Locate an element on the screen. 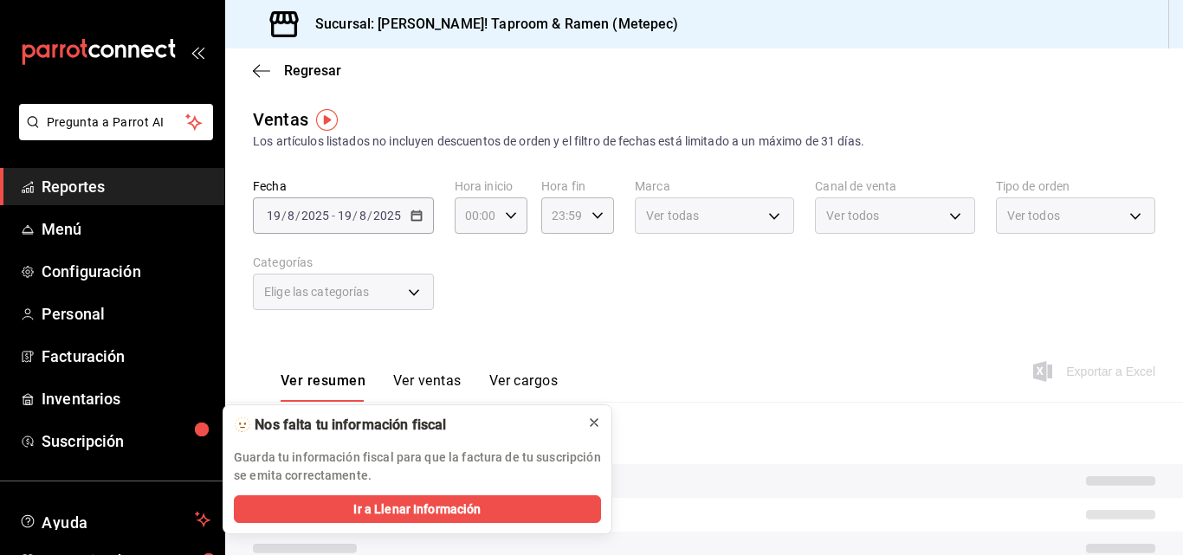 The height and width of the screenshot is (555, 1183). span: Configuración is located at coordinates (126, 271).